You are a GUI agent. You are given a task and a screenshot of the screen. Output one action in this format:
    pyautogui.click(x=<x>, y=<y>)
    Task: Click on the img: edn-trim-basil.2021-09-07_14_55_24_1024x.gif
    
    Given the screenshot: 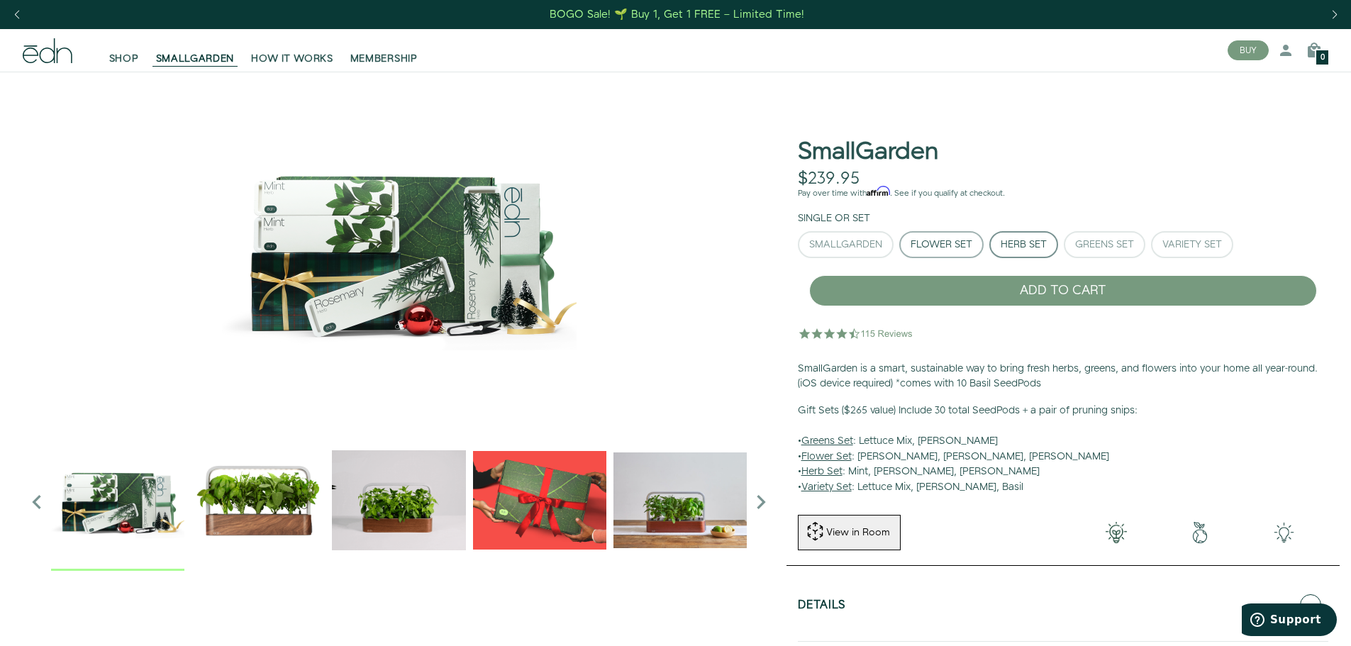 What is the action you would take?
    pyautogui.click(x=399, y=500)
    